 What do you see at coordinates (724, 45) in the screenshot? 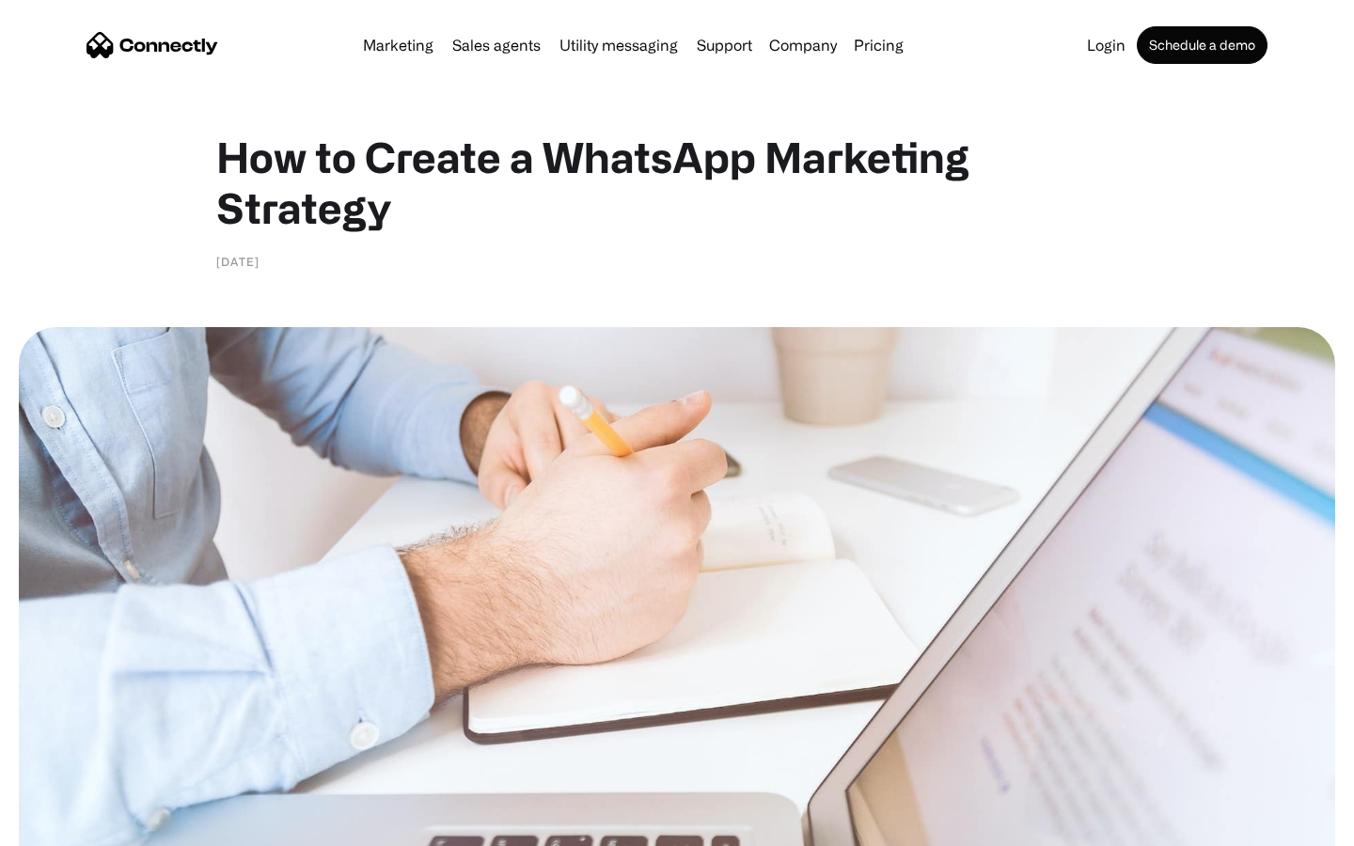
I see `a: Support` at bounding box center [724, 45].